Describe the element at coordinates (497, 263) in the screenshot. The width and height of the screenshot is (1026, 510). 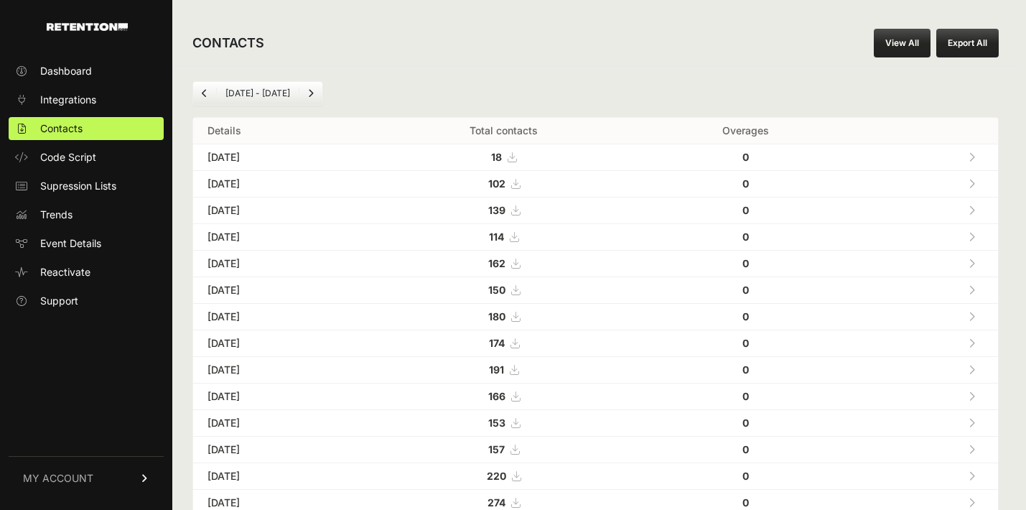
I see `strong: 162` at that location.